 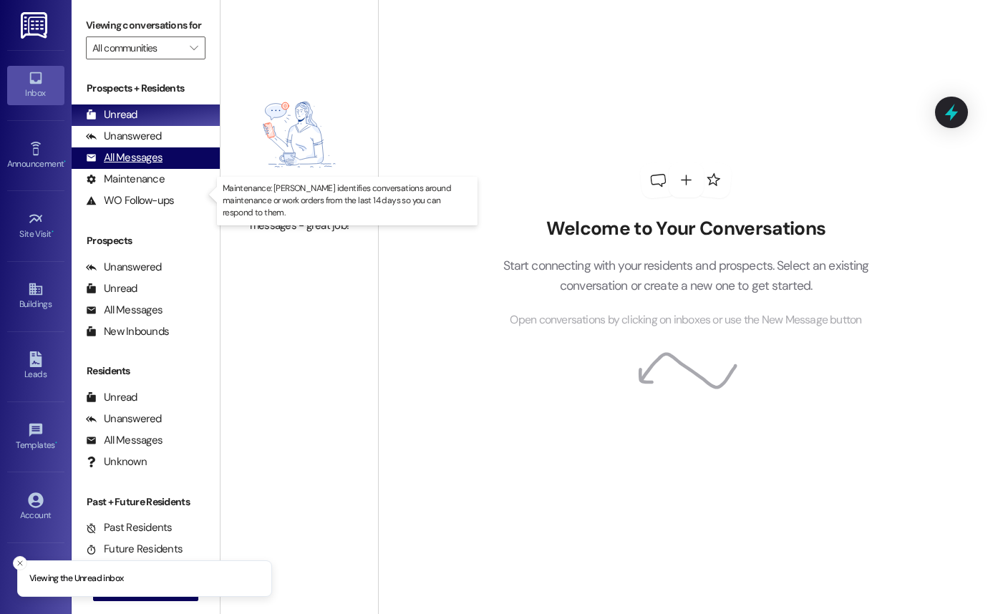 I want to click on a: Templates •, so click(x=36, y=437).